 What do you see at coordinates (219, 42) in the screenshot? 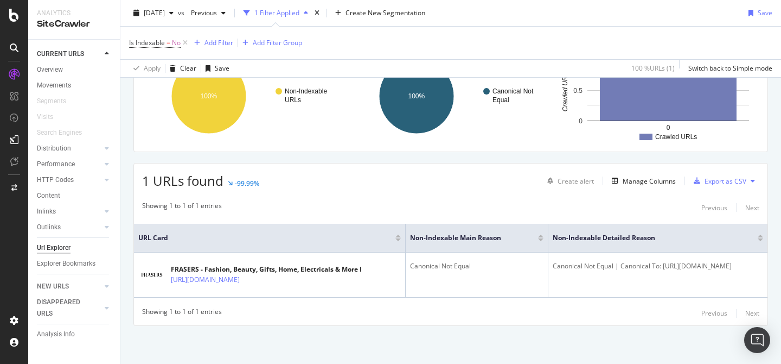
I see `div: Add Filter` at bounding box center [219, 42].